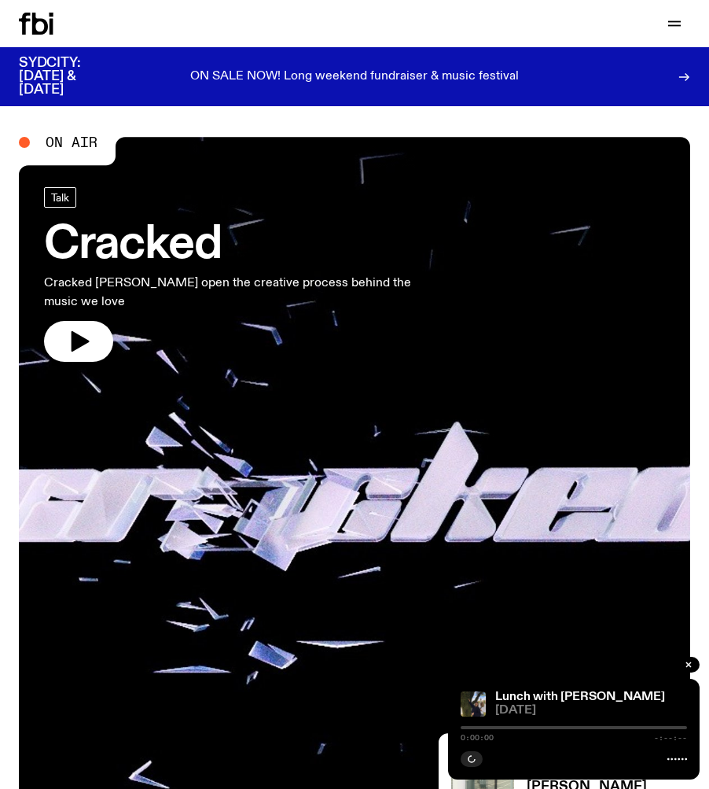 The image size is (709, 789). Describe the element at coordinates (245, 245) in the screenshot. I see `h3: Cracked` at that location.